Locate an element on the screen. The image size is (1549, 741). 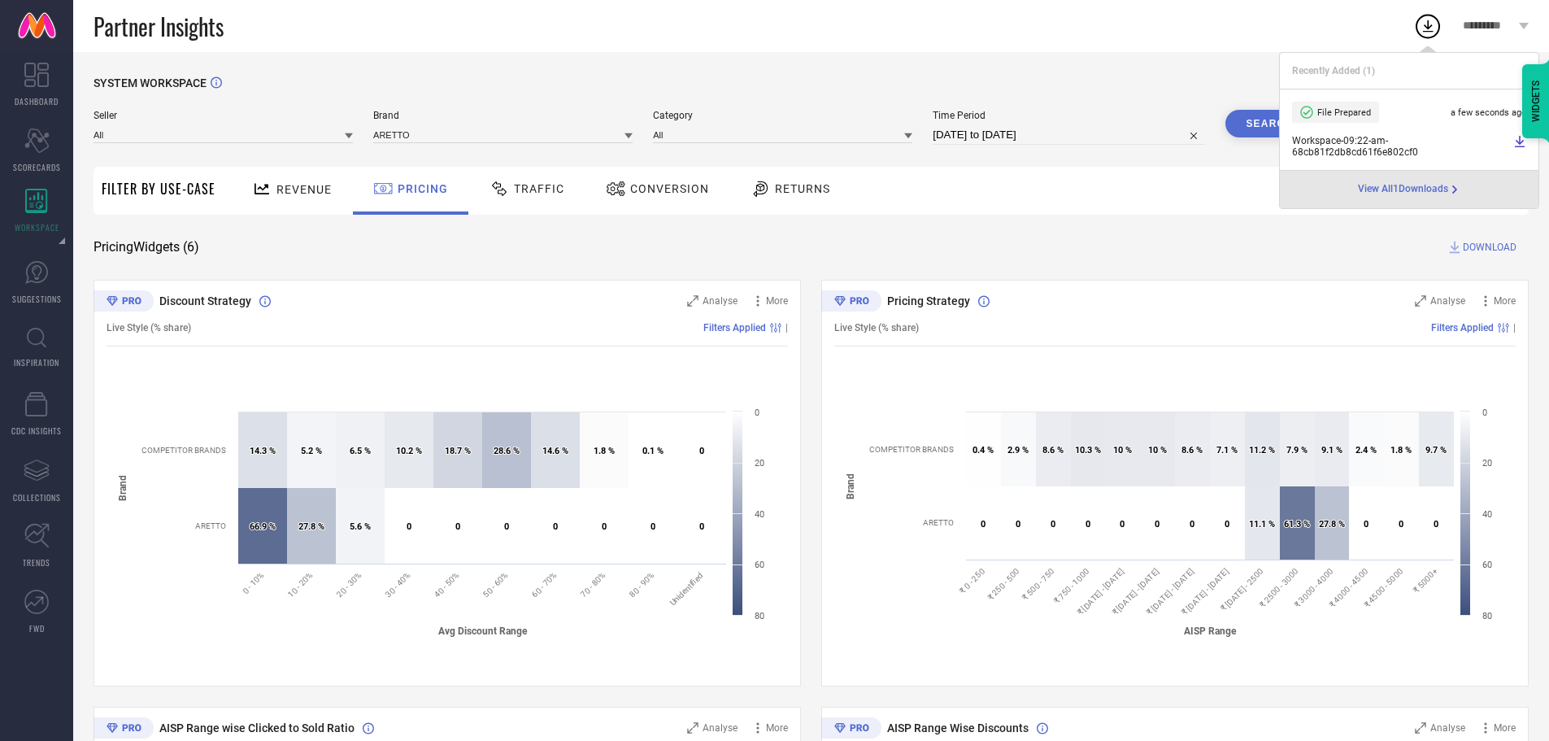
text: 5.2 % is located at coordinates (311, 450).